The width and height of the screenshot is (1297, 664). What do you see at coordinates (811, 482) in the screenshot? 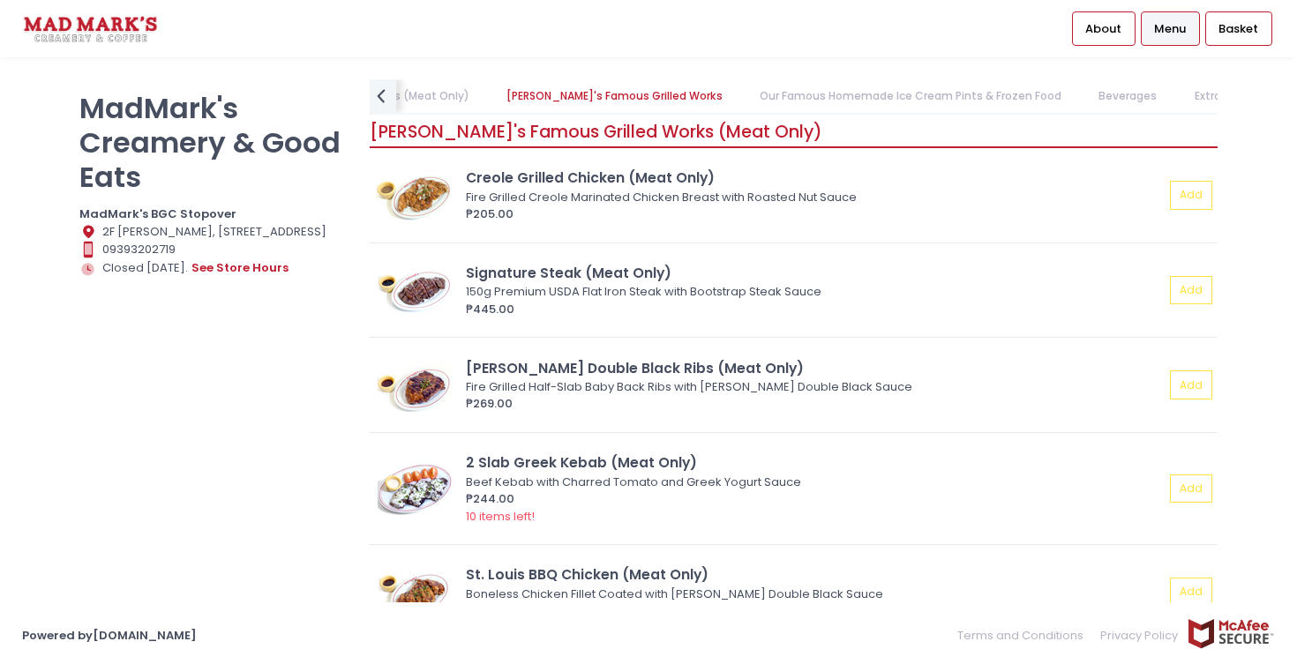
I see `div: Beef Kebab with Charred Tomato and Greek Yogurt Sauce` at bounding box center [811, 482].